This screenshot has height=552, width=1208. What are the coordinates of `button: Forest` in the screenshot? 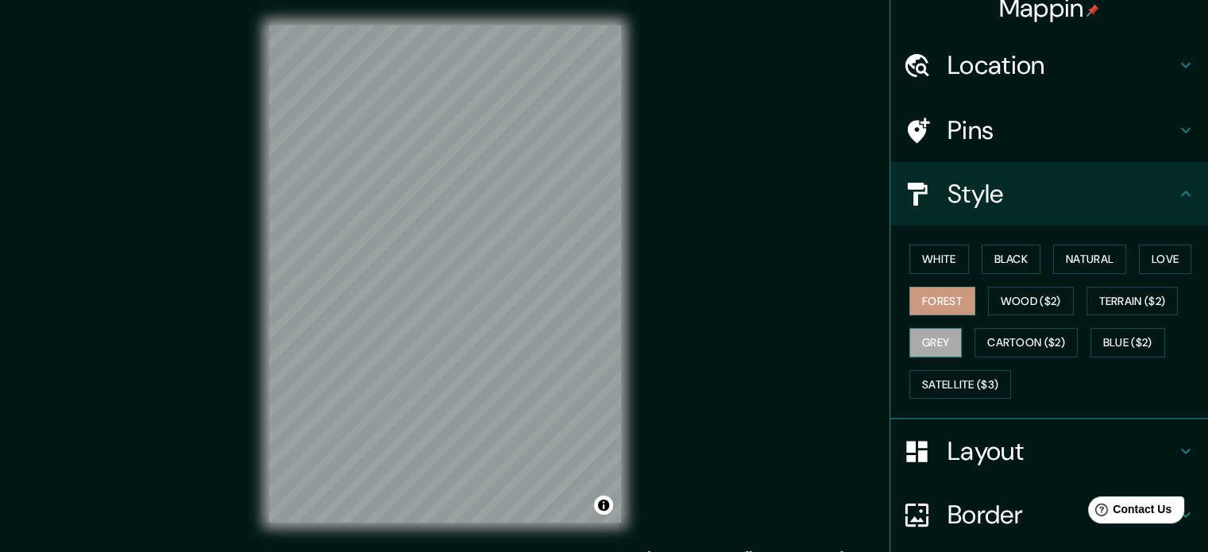 It's located at (942, 301).